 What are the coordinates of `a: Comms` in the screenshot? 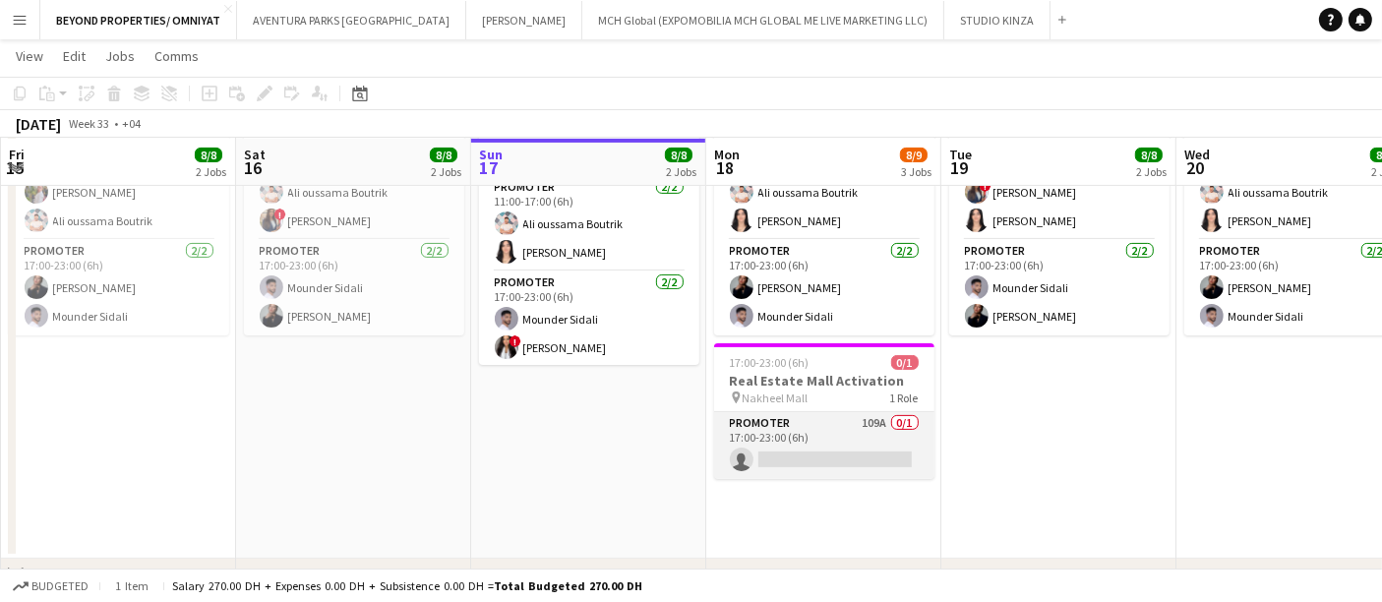 It's located at (176, 56).